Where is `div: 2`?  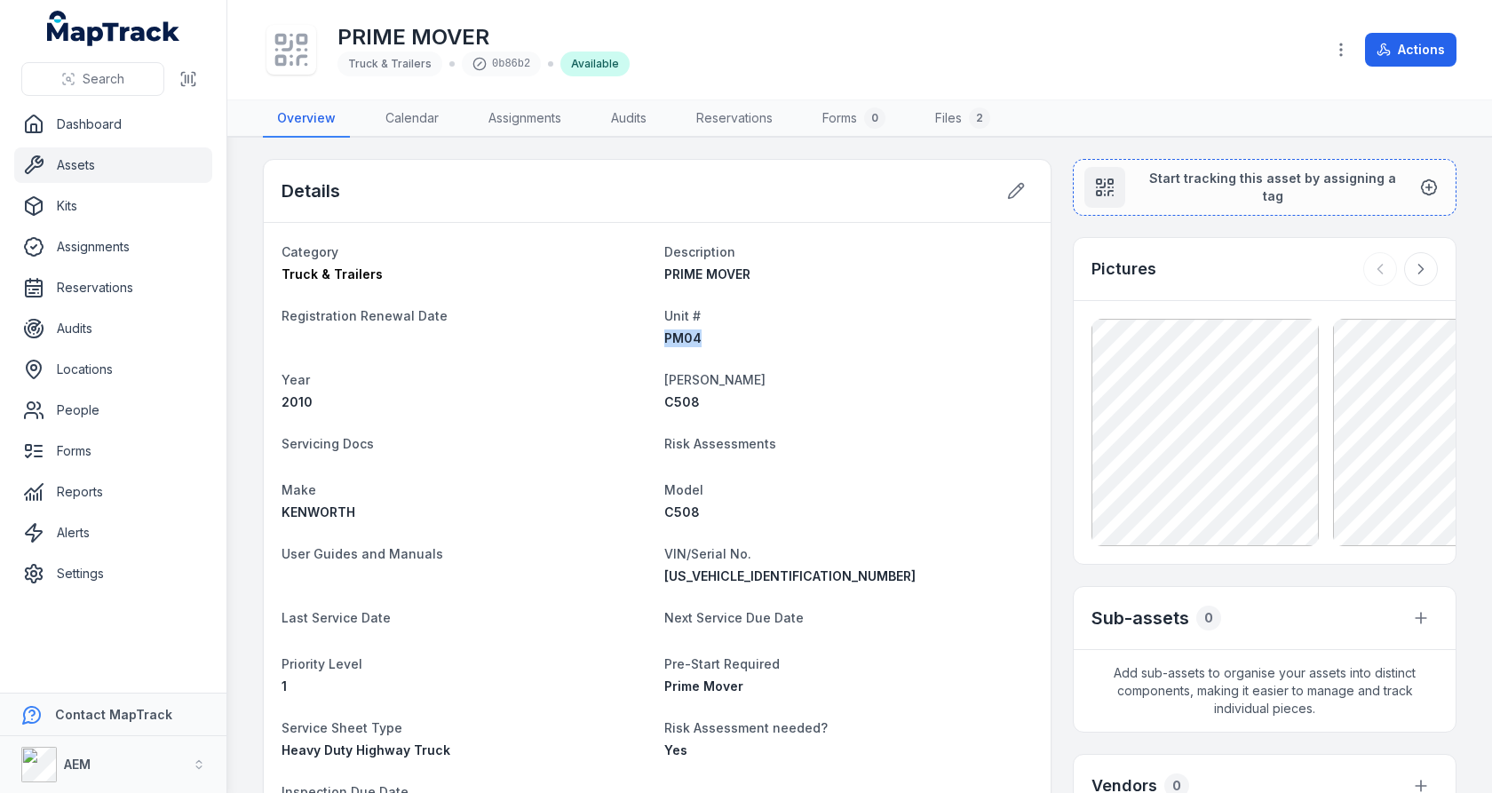
div: 2 is located at coordinates (980, 118).